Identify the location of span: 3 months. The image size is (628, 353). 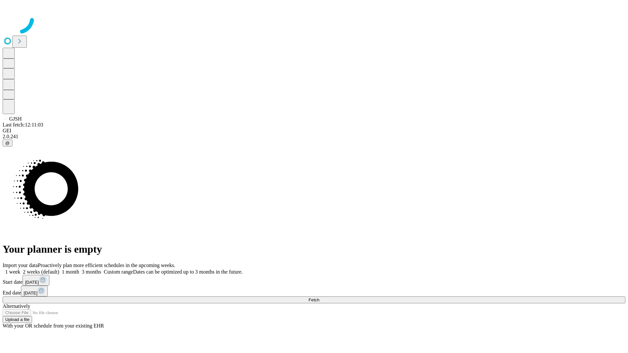
(91, 272).